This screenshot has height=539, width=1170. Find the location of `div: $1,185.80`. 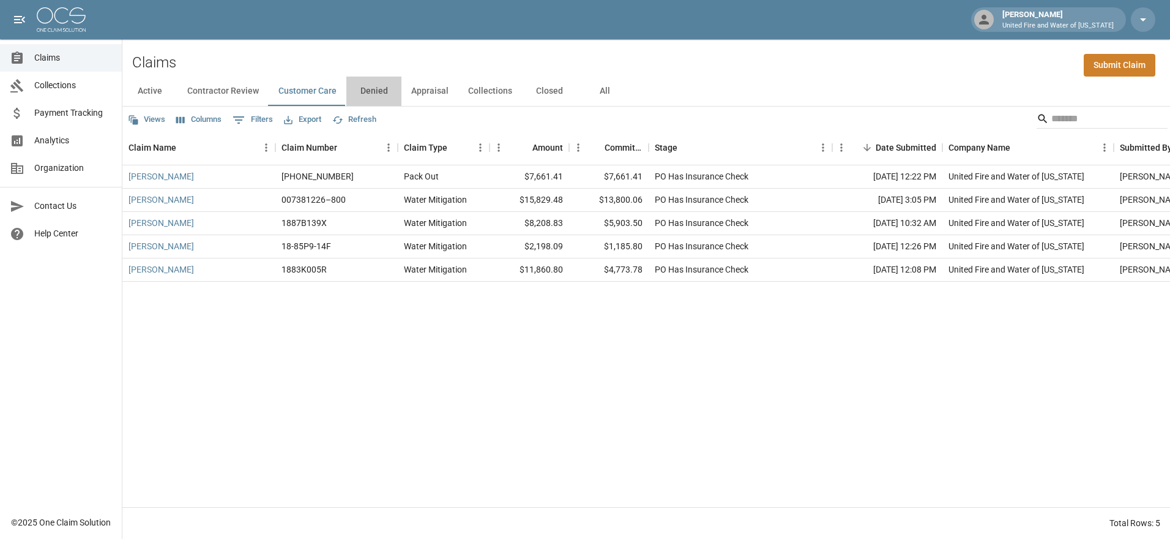

div: $1,185.80 is located at coordinates (609, 247).